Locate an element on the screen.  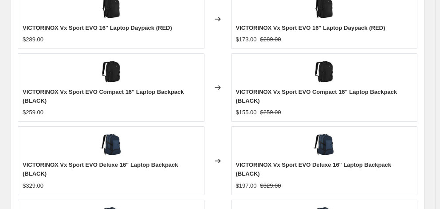
strike: $289.00 is located at coordinates (271, 40).